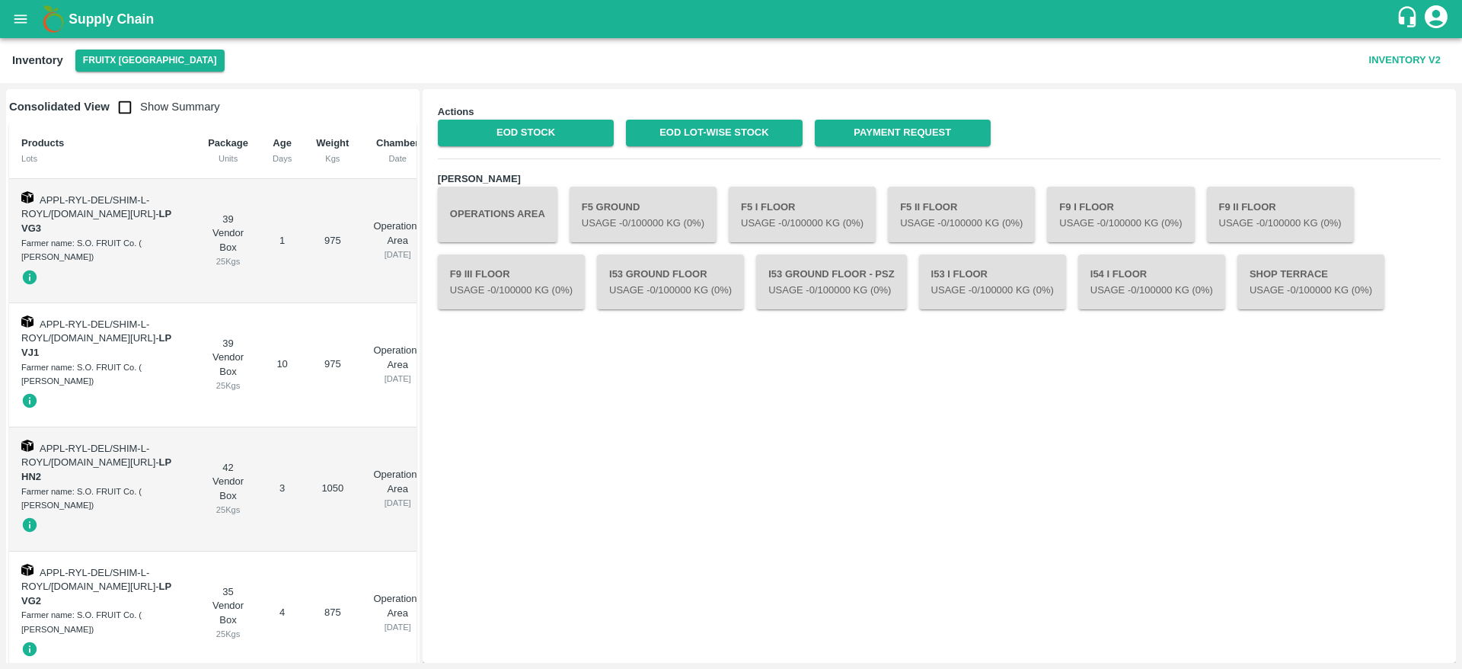 The width and height of the screenshot is (1462, 669). What do you see at coordinates (643, 214) in the screenshot?
I see `button: F5 GroundUsage -0/100000 Kg (0%)` at bounding box center [643, 214].